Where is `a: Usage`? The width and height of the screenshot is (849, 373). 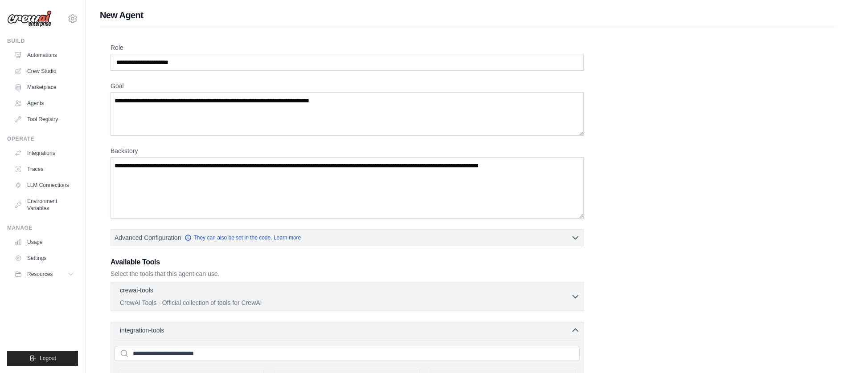
a: Usage is located at coordinates (44, 242).